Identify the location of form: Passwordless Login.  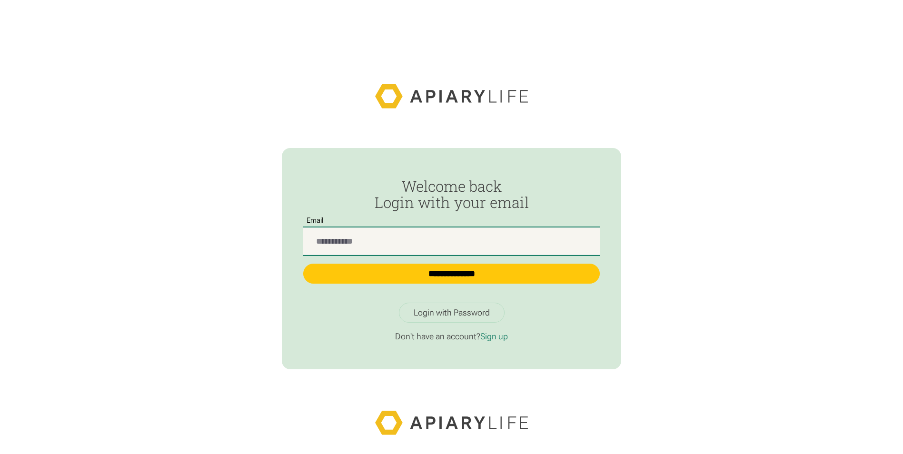
(451, 236).